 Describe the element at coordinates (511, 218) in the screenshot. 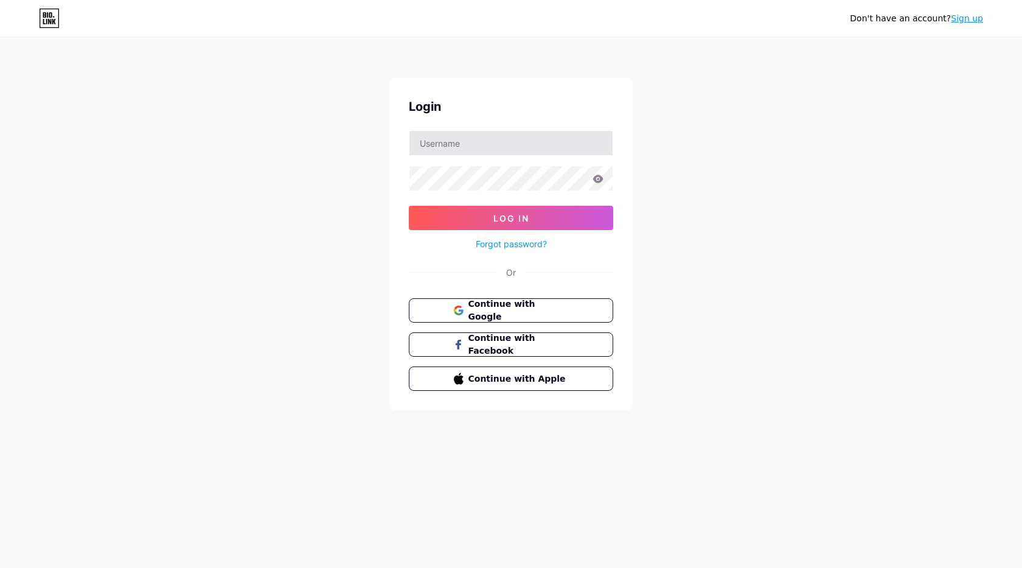

I see `button: Log In` at that location.